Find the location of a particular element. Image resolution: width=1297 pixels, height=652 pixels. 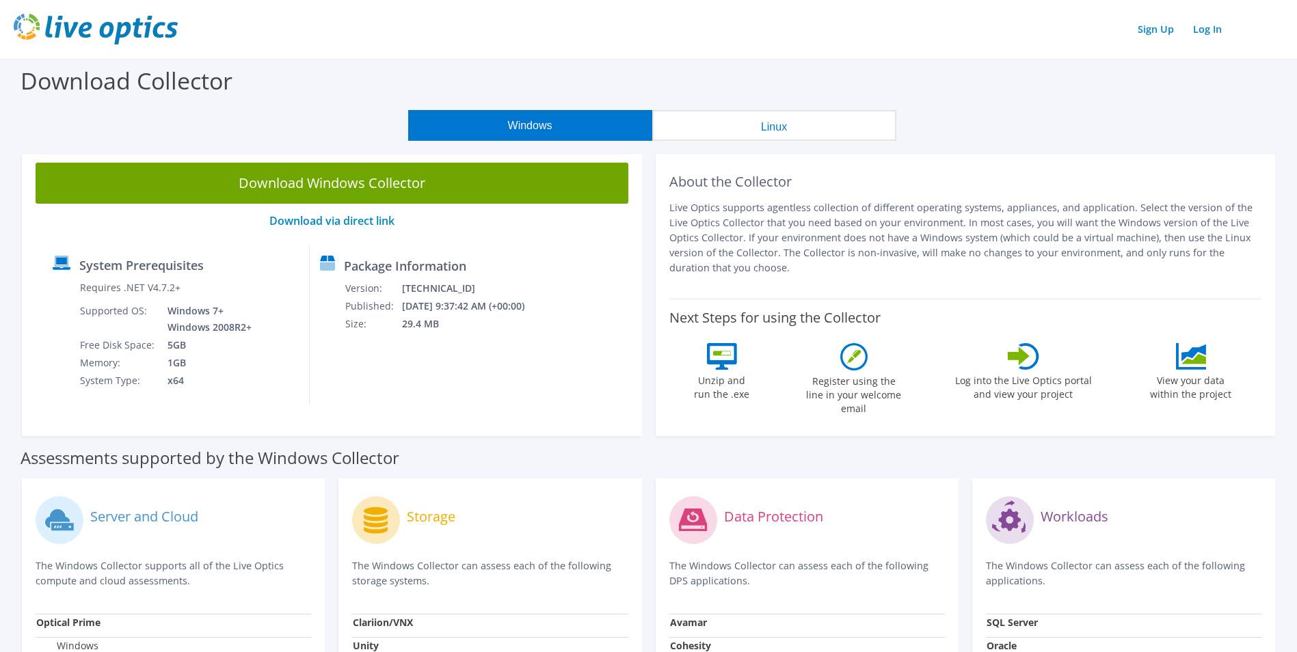

strong: Oracle is located at coordinates (1001, 645).